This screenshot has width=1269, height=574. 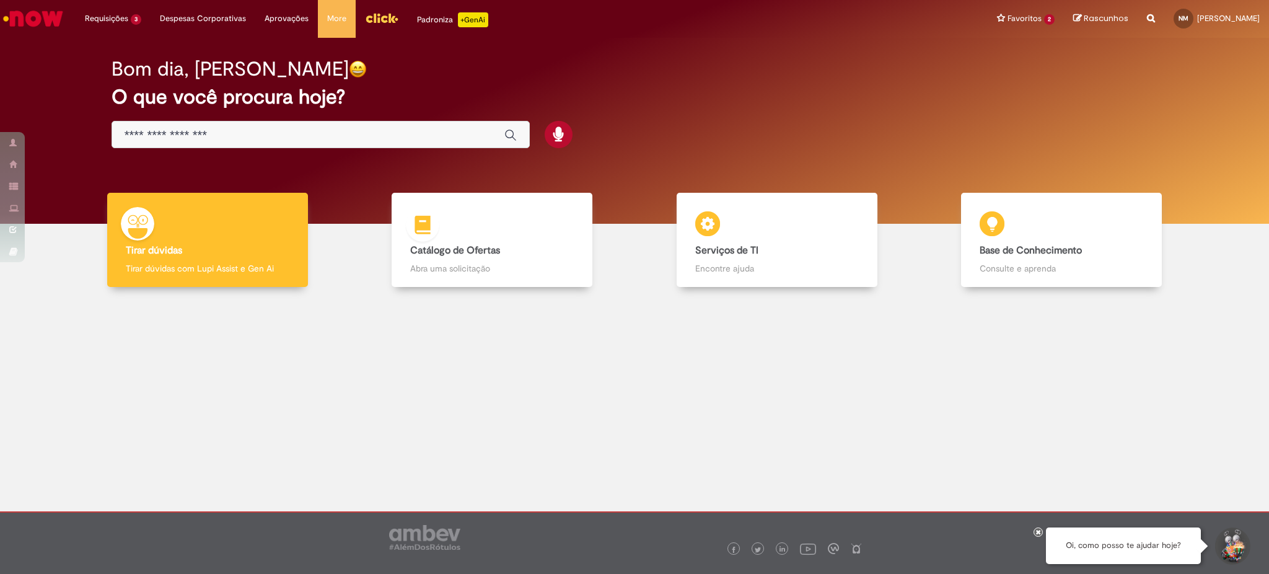 I want to click on b: Serviços de TI, so click(x=727, y=250).